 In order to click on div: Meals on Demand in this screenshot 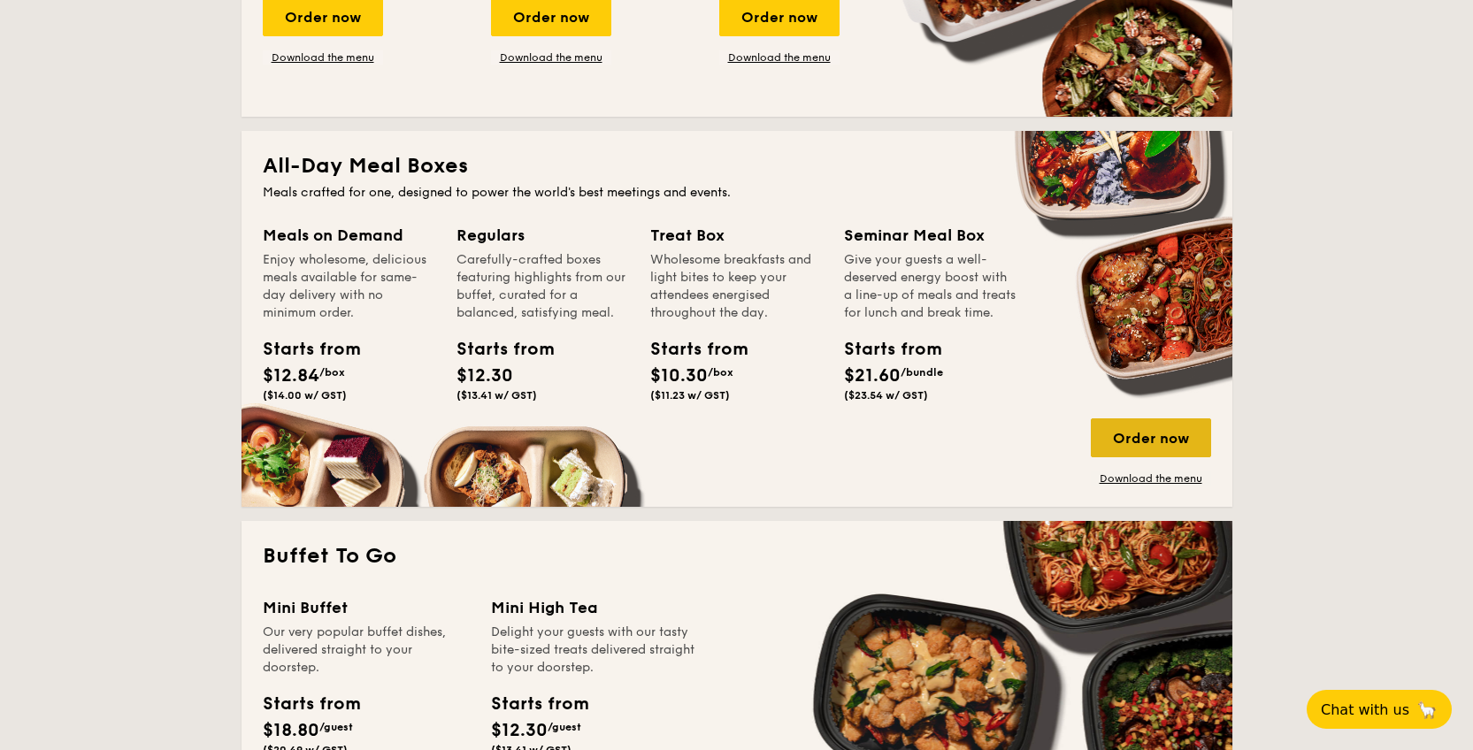, I will do `click(349, 235)`.